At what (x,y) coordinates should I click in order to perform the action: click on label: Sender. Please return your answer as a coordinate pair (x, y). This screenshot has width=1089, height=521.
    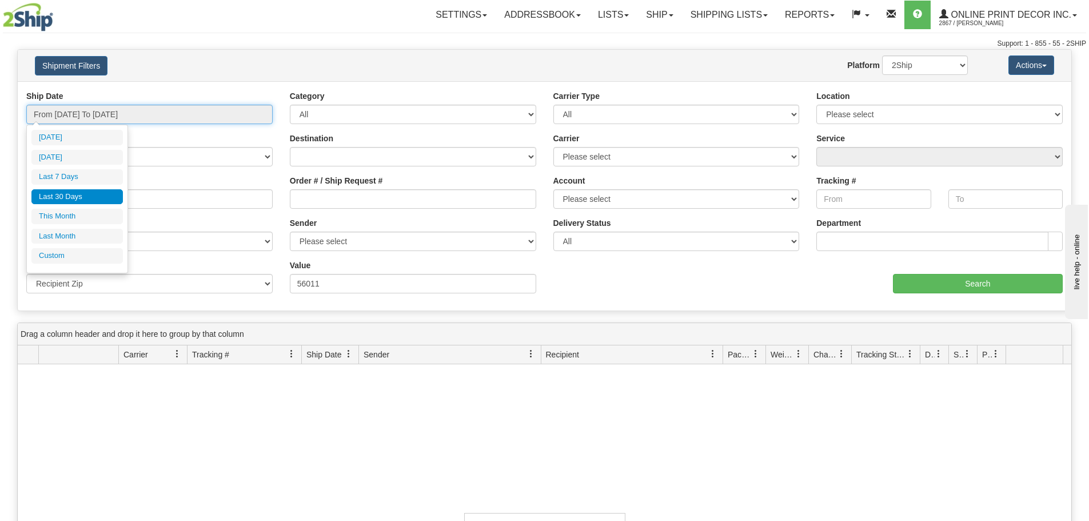
    Looking at the image, I should click on (303, 223).